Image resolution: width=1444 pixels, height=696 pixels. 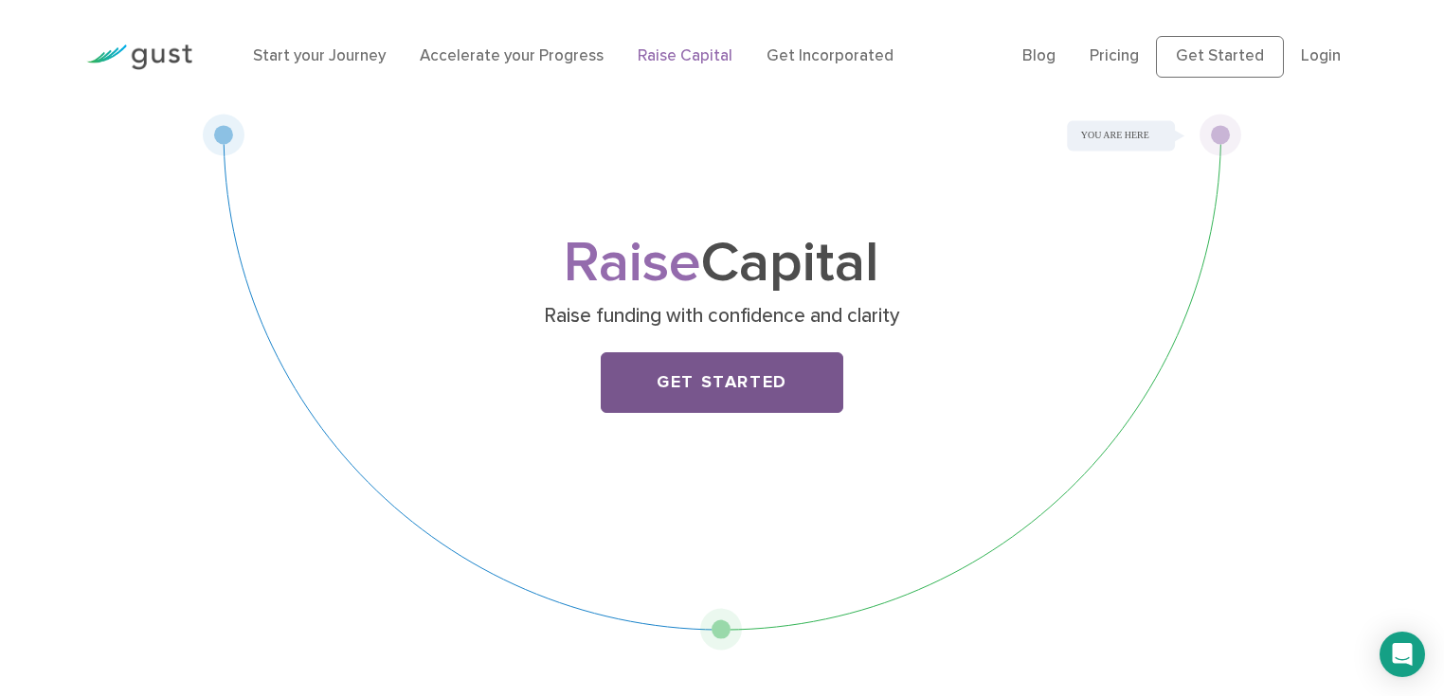 I want to click on a: Blog, so click(x=1038, y=56).